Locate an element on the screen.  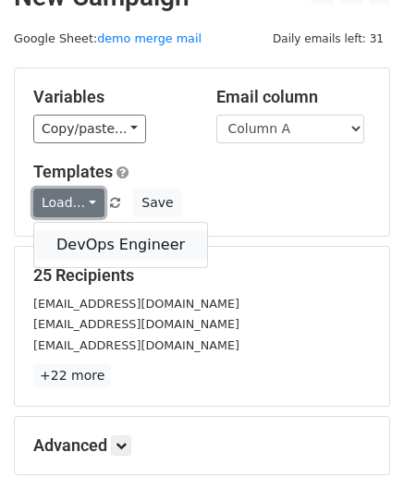
h5: Email column is located at coordinates (294, 97).